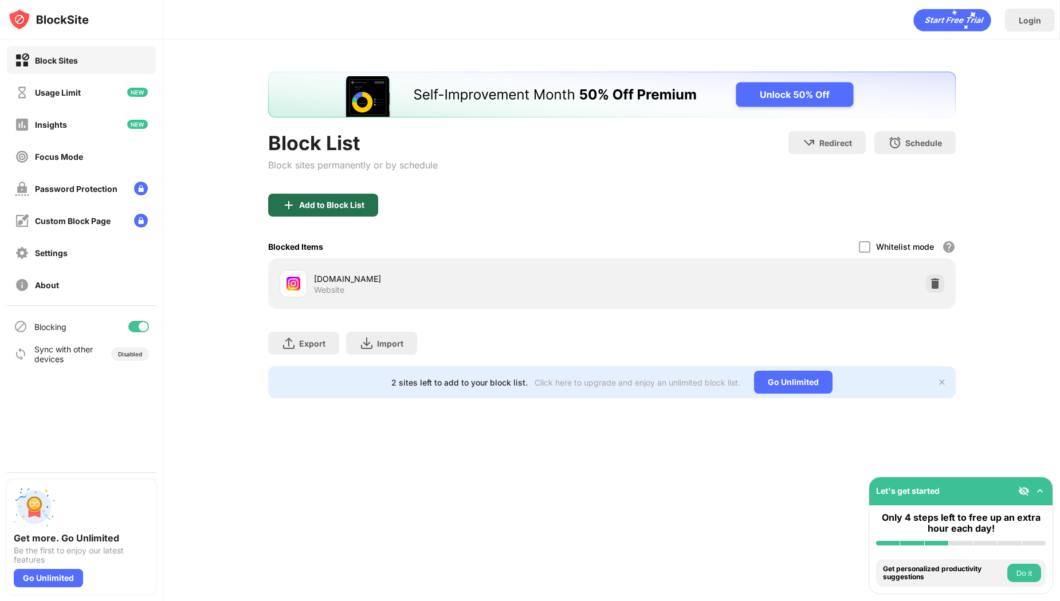 Image resolution: width=1060 pixels, height=601 pixels. I want to click on div: Export, so click(312, 343).